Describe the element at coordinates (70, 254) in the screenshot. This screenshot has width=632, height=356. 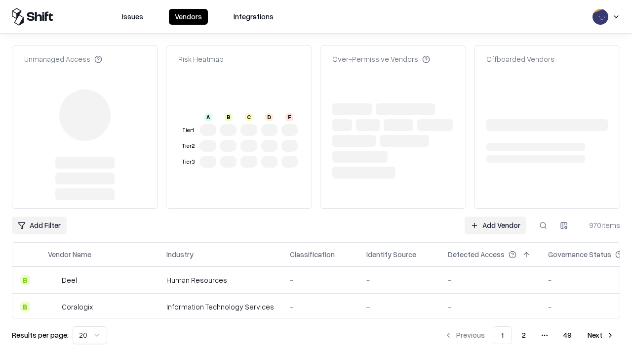
I see `div: Vendor Name` at that location.